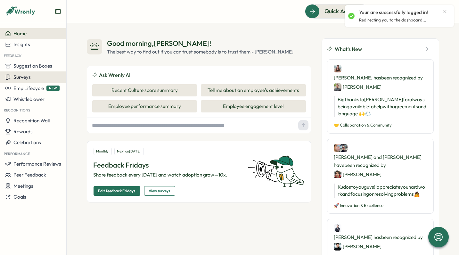 The height and width of the screenshot is (255, 459). Describe the element at coordinates (394, 13) in the screenshot. I see `p: Your are successfully logged in!` at that location.